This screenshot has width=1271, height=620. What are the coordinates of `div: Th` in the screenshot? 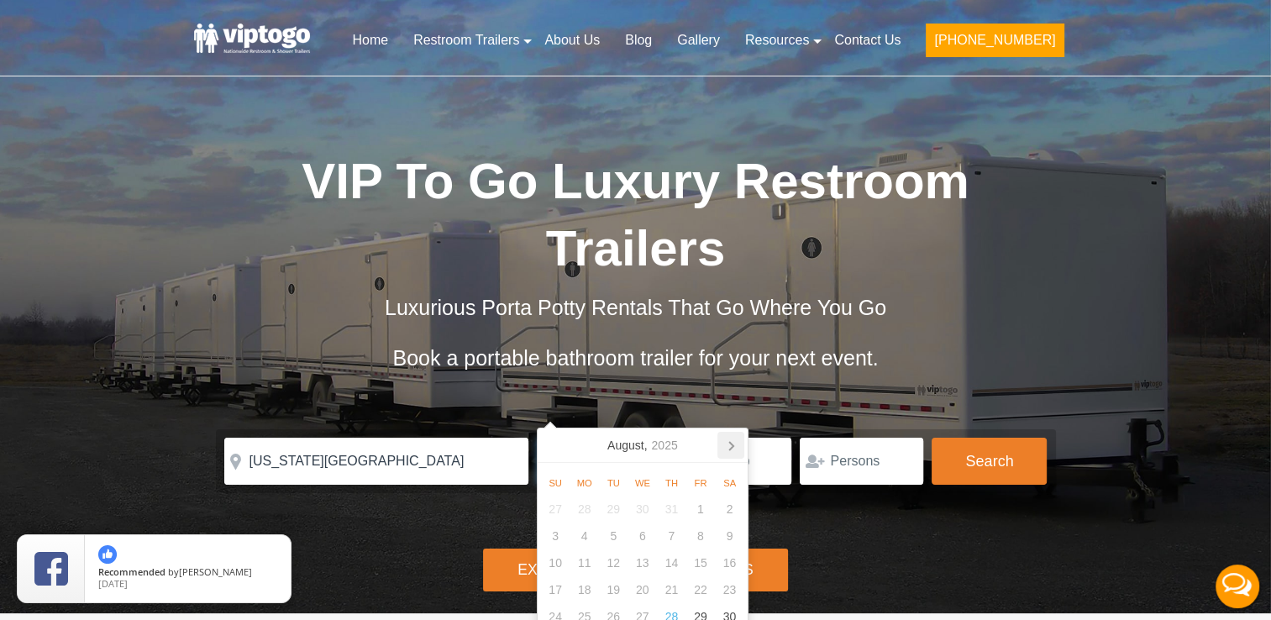 It's located at (671, 483).